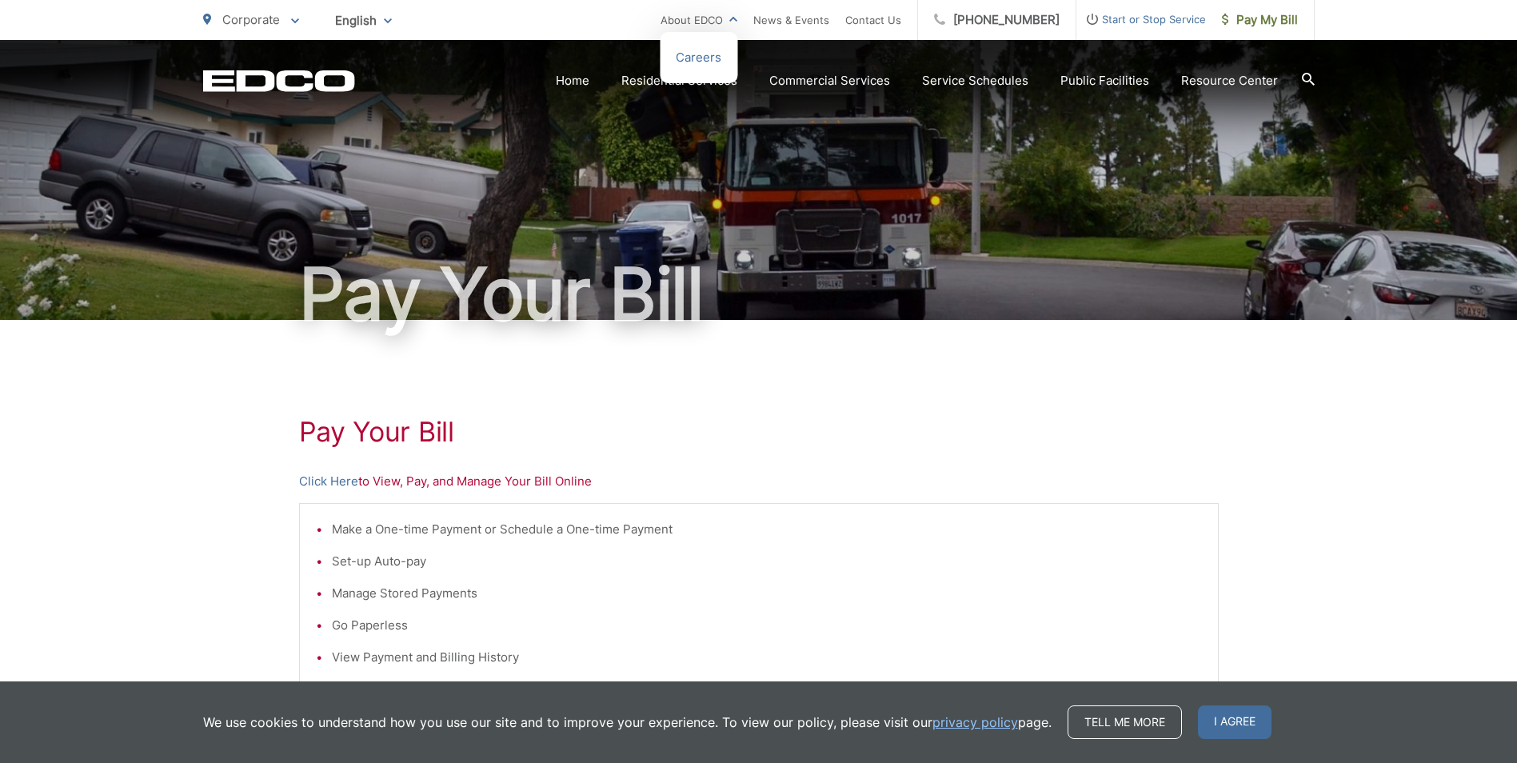  Describe the element at coordinates (279, 81) in the screenshot. I see `a: EDCD logo. Return to the homepage.` at that location.